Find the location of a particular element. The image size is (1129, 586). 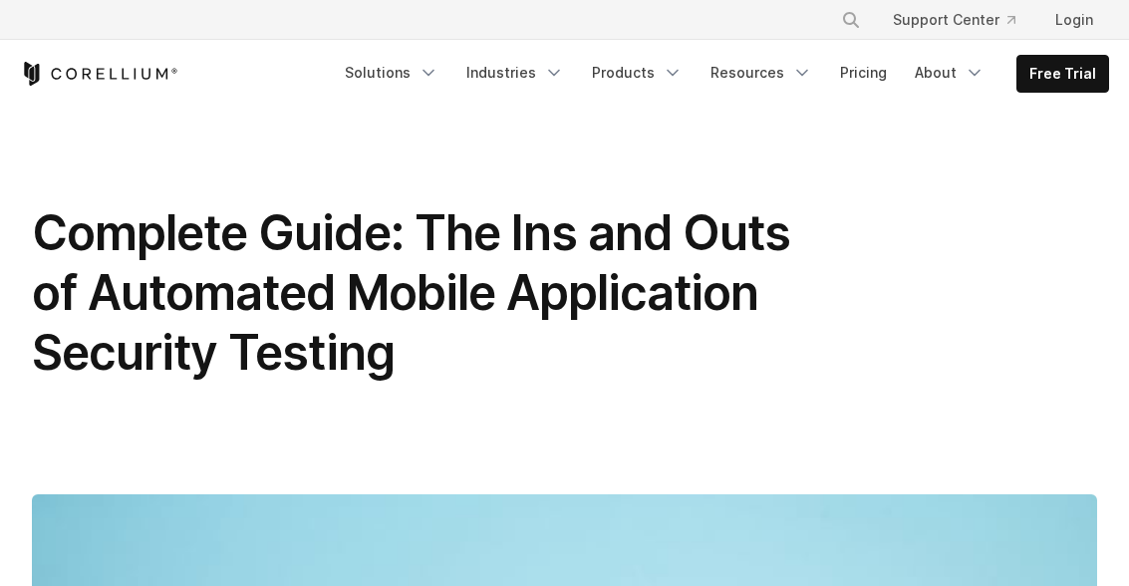

a: Support Center is located at coordinates (954, 20).